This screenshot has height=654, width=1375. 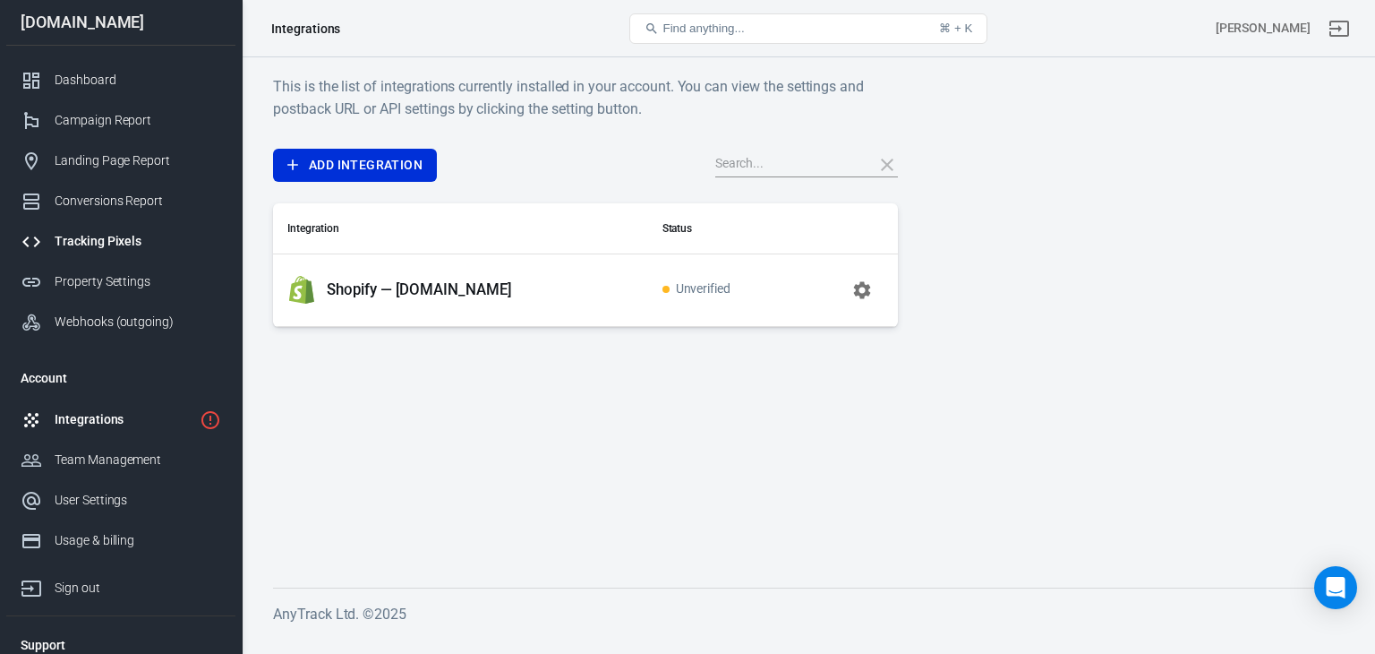 What do you see at coordinates (697, 289) in the screenshot?
I see `span: Unverified` at bounding box center [697, 289].